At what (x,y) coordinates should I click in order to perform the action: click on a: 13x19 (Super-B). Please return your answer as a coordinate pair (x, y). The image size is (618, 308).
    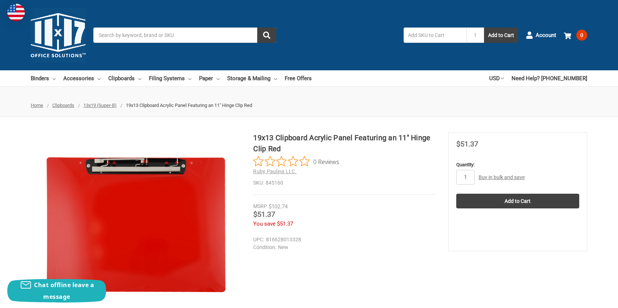
    Looking at the image, I should click on (100, 105).